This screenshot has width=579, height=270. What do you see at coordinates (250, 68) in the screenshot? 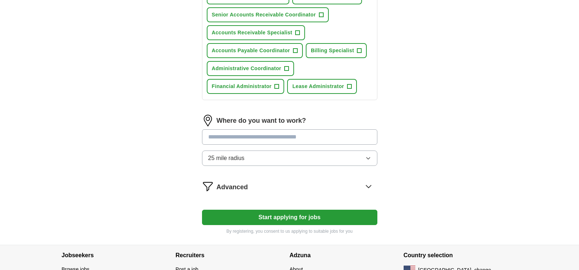
I see `button: Administrative Coordinator` at bounding box center [250, 68].